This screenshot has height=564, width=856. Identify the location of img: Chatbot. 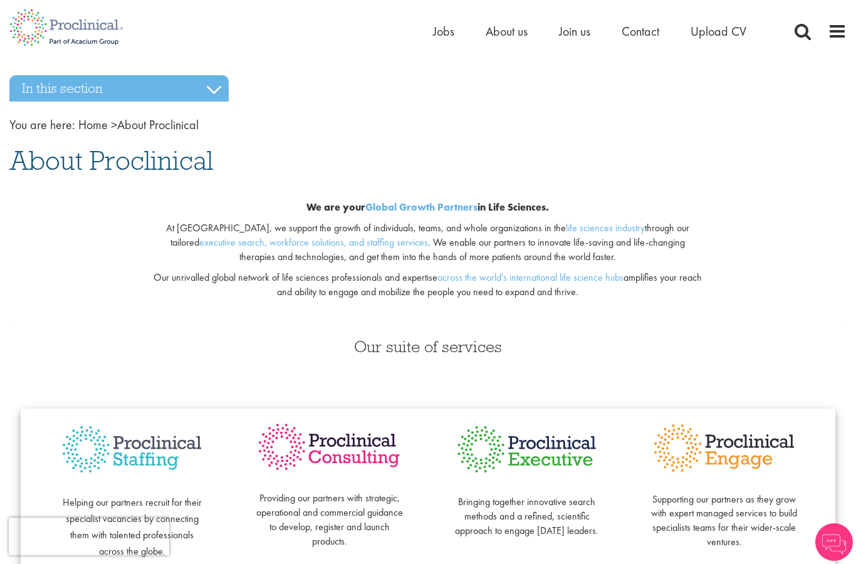
(834, 542).